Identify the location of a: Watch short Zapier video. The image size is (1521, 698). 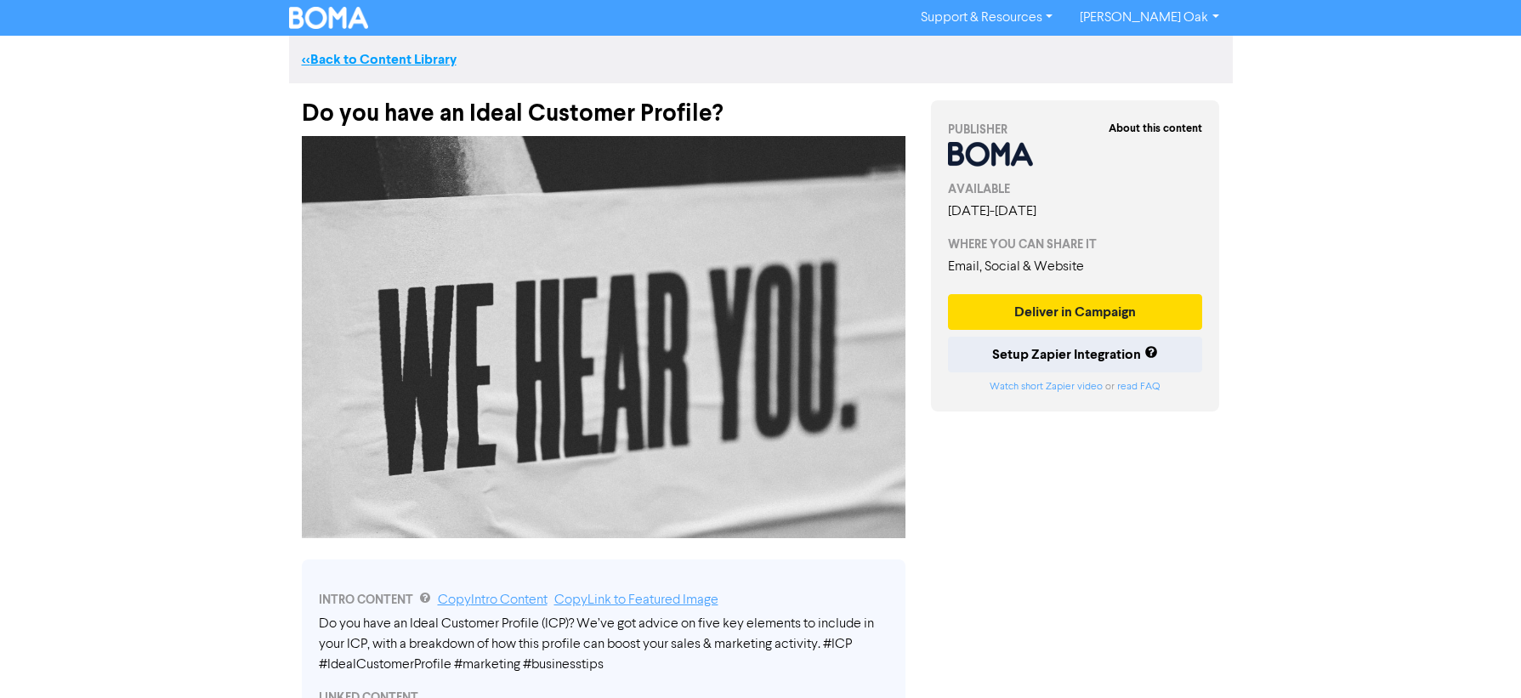
(1046, 387).